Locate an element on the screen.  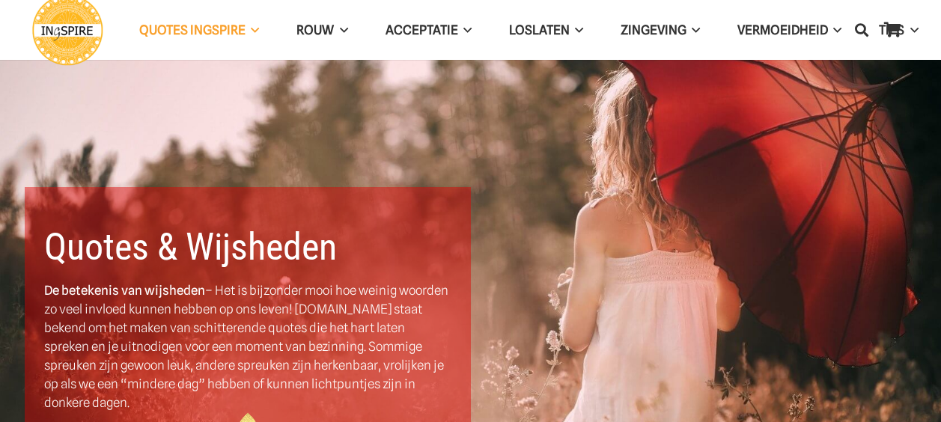
span: Acceptatie Menu is located at coordinates (465, 30).